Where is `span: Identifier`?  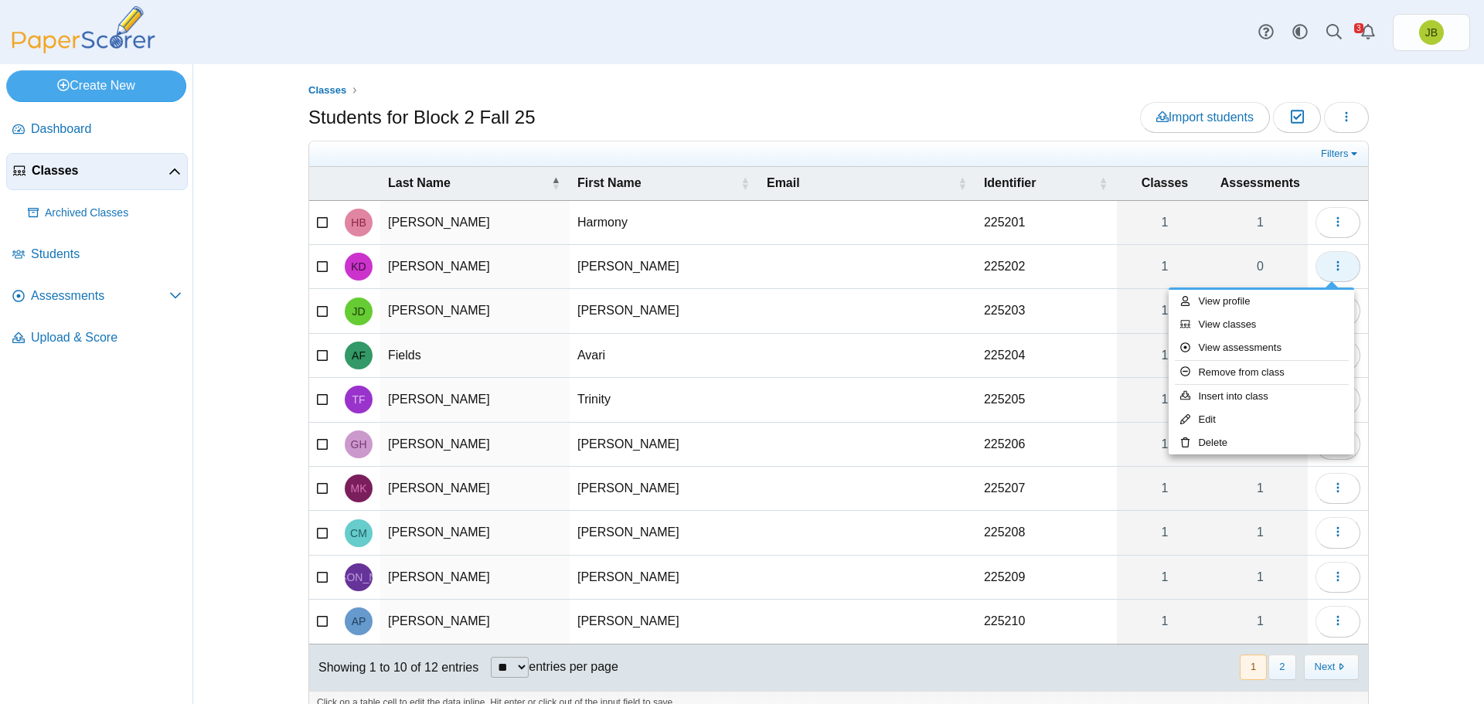 span: Identifier is located at coordinates (1010, 182).